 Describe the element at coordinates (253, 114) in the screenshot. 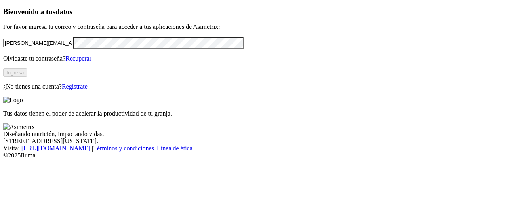

I see `p: Tus datos tienen el poder de acelerar la productividad de tu granja.` at that location.